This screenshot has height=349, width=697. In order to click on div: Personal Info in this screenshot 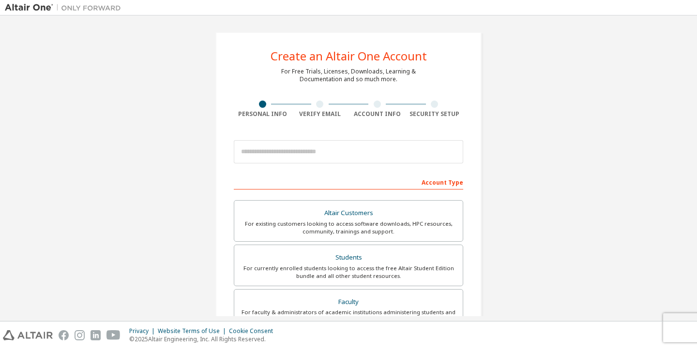, I will do `click(262, 114)`.